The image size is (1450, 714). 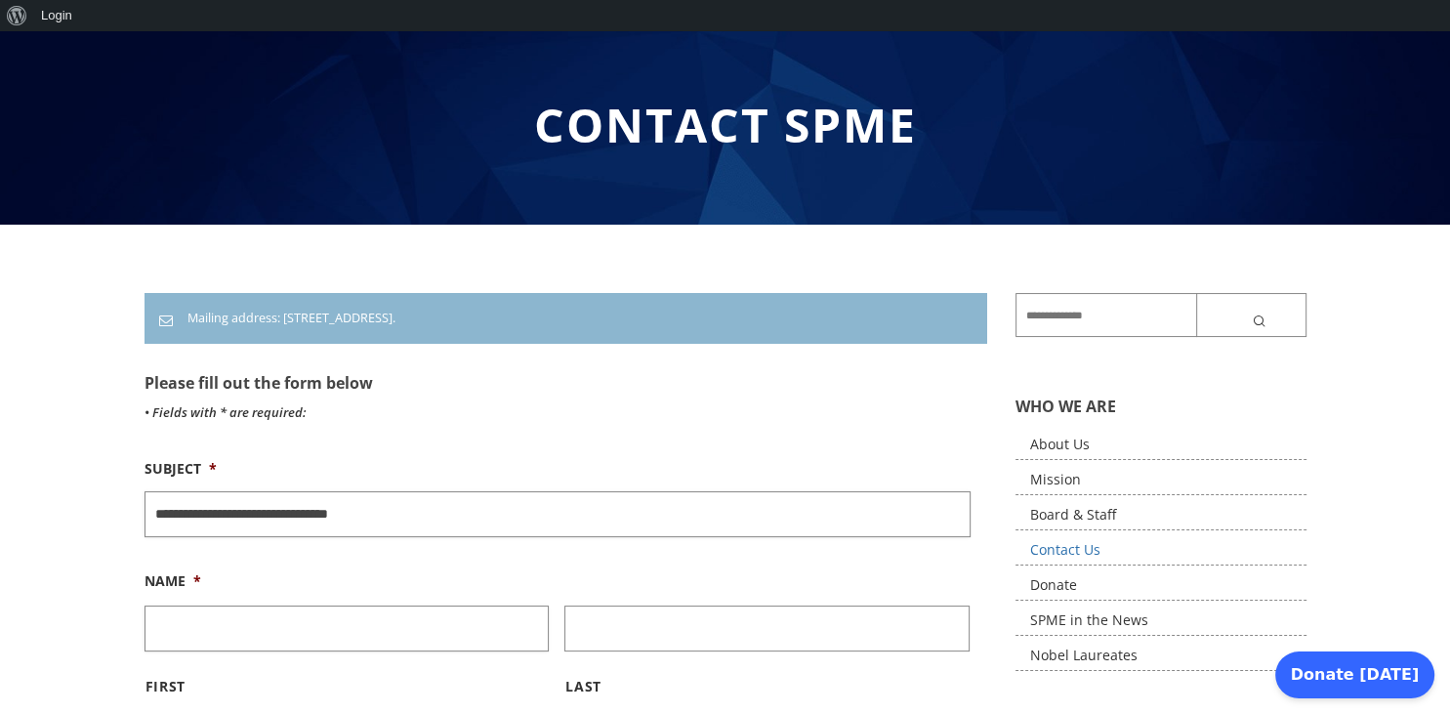 I want to click on a: About Us, so click(x=1161, y=444).